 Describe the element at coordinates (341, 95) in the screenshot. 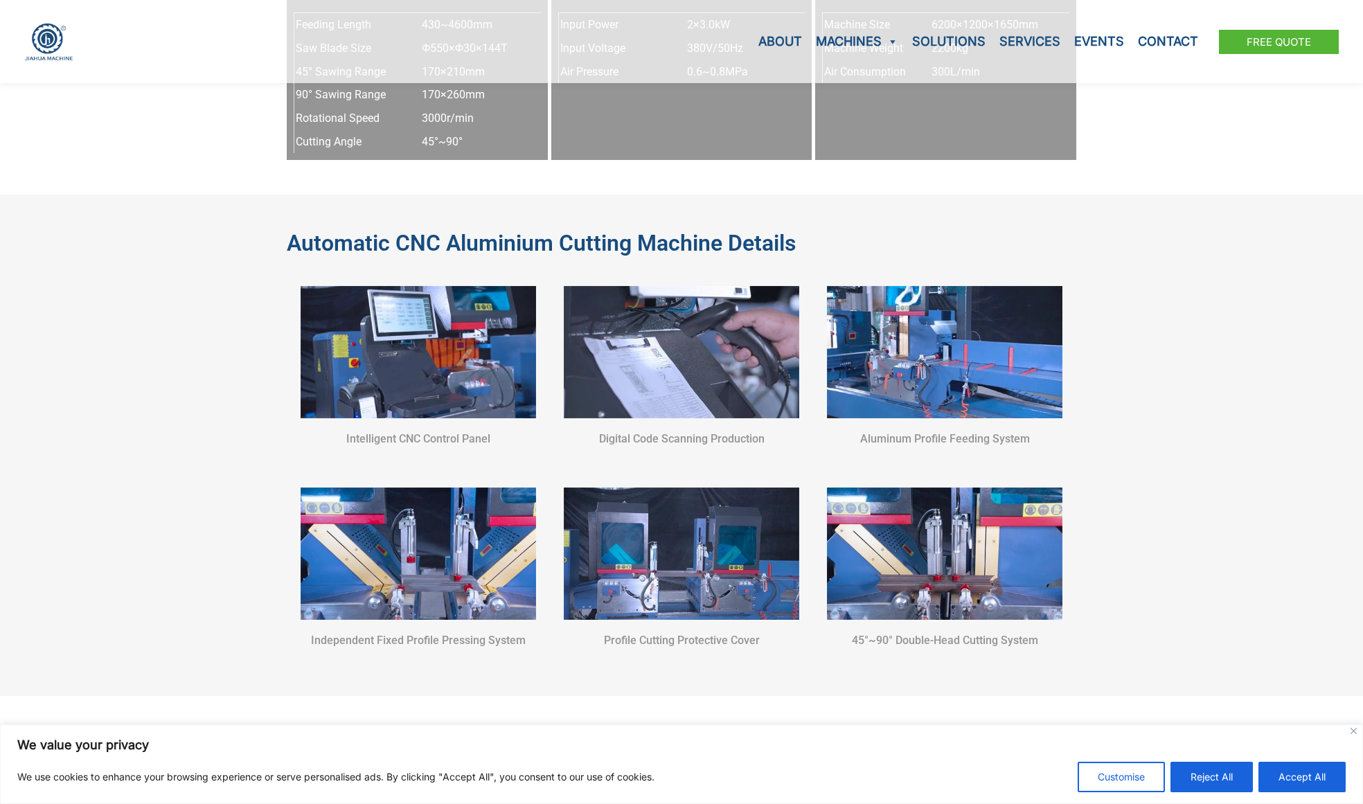

I see `span: 90° Sawing Range` at that location.